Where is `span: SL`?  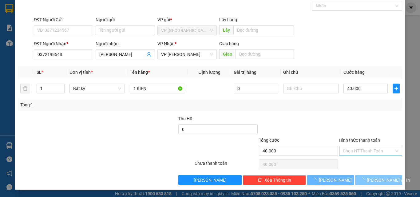
span: SL is located at coordinates (39, 72).